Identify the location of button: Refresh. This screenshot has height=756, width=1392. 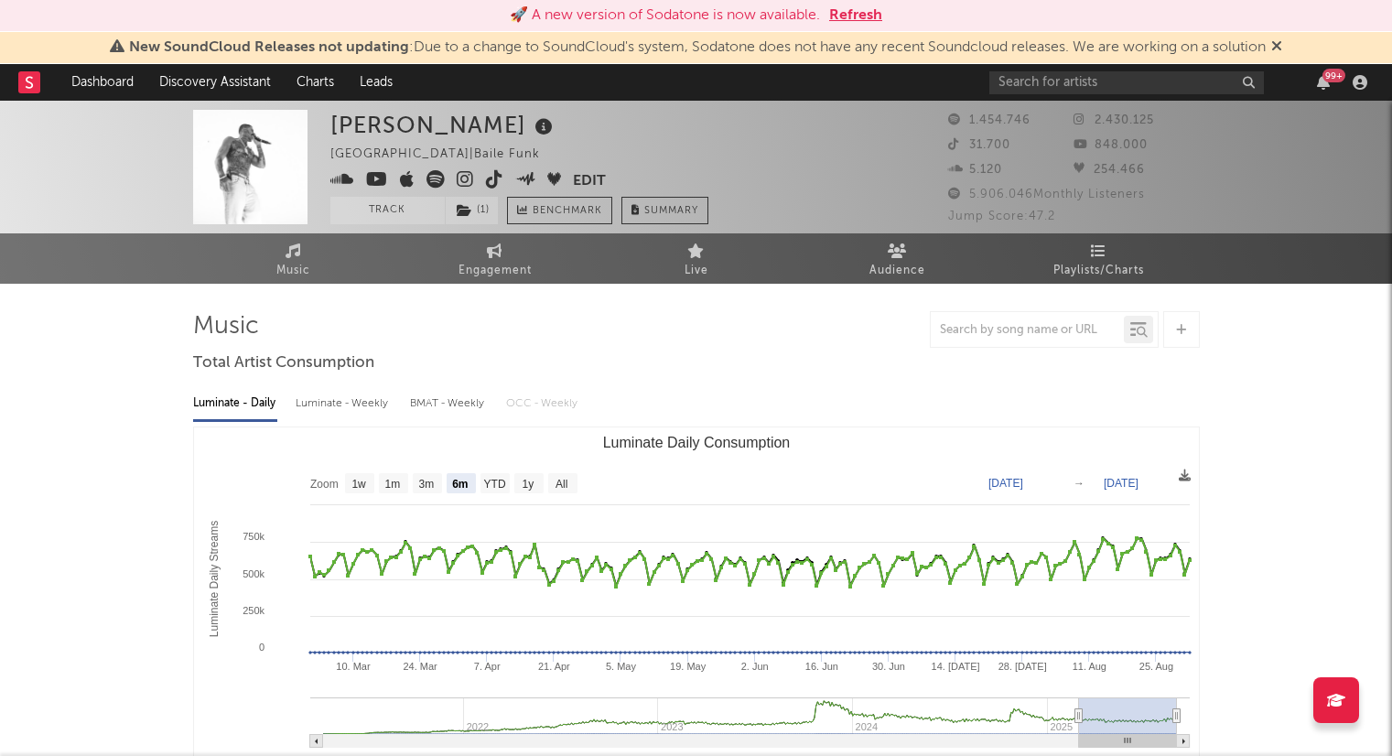
(856, 16).